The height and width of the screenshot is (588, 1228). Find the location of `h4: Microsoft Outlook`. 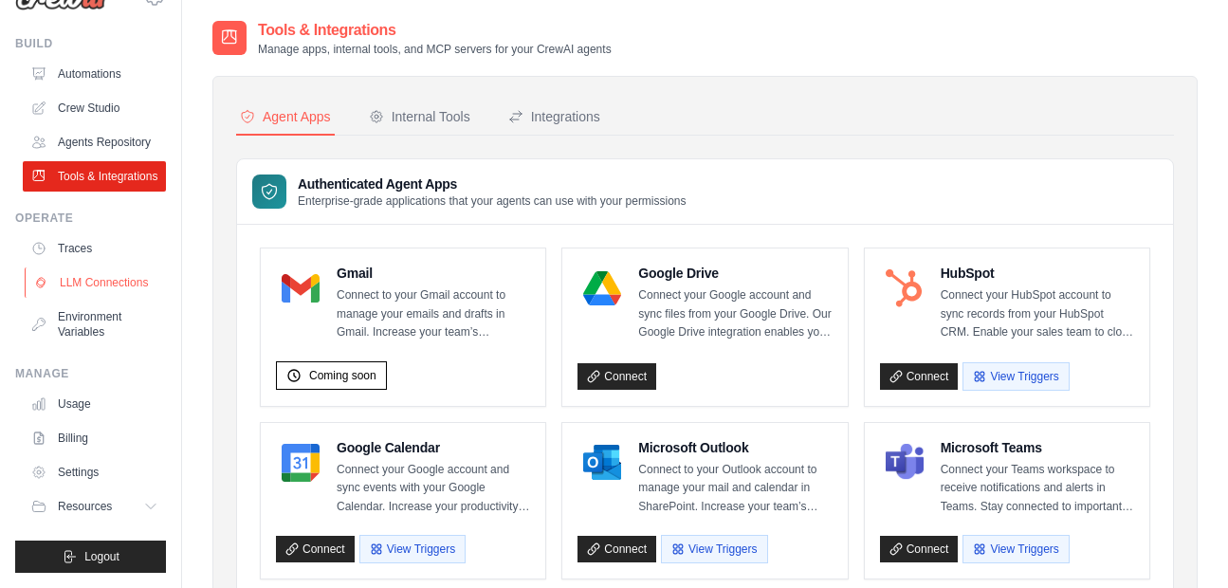

h4: Microsoft Outlook is located at coordinates (735, 447).